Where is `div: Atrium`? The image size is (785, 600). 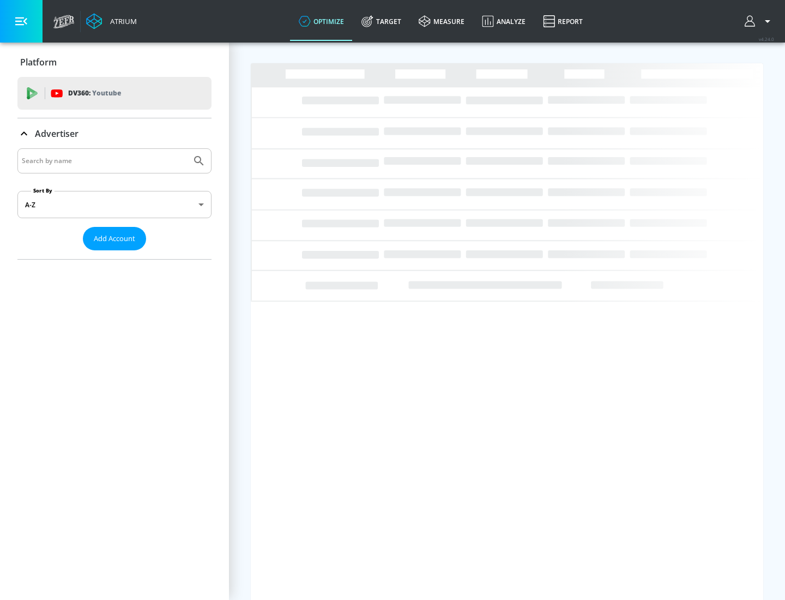
div: Atrium is located at coordinates (121, 21).